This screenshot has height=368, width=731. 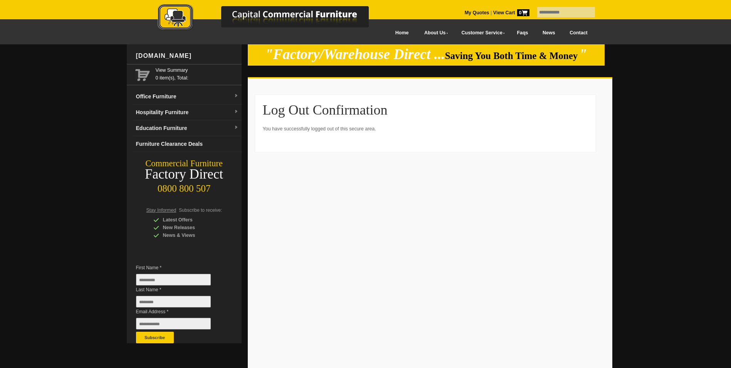 I want to click on a: Hospitality Furnituredropdown, so click(x=187, y=112).